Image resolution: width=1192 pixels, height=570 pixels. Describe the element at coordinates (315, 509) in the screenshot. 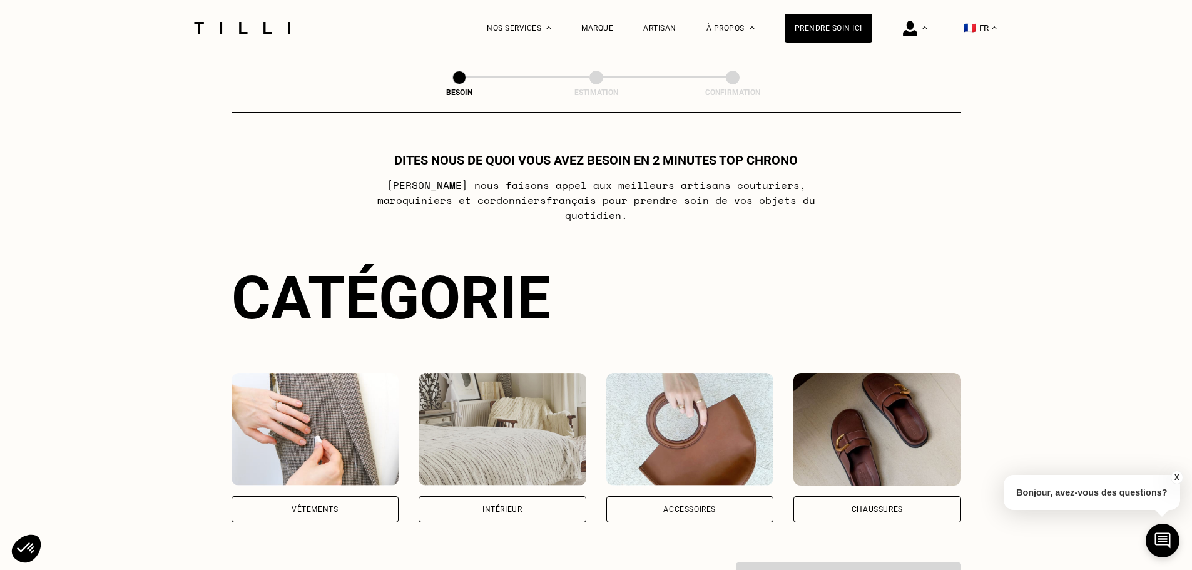

I see `div: Vêtements` at that location.